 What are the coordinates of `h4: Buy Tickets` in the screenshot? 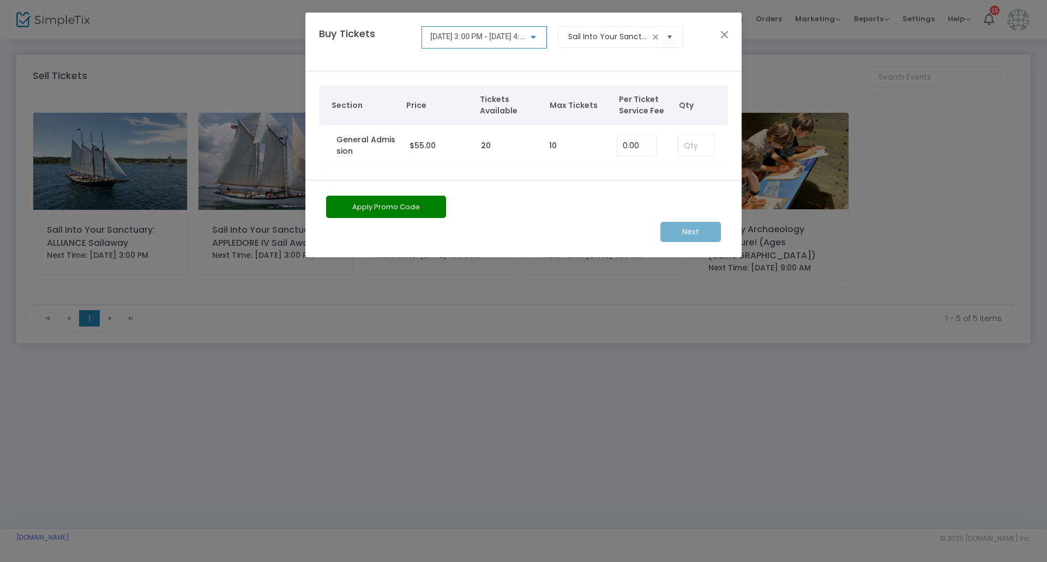 It's located at (365, 41).